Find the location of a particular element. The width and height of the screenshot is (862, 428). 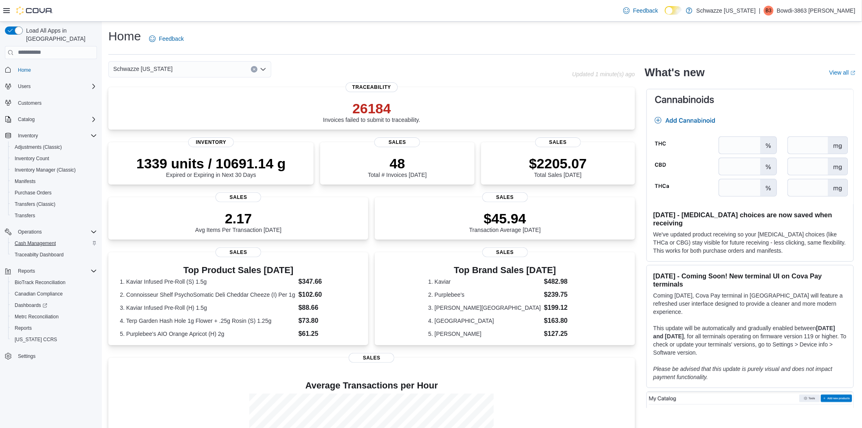

a: Settings is located at coordinates (26, 356).